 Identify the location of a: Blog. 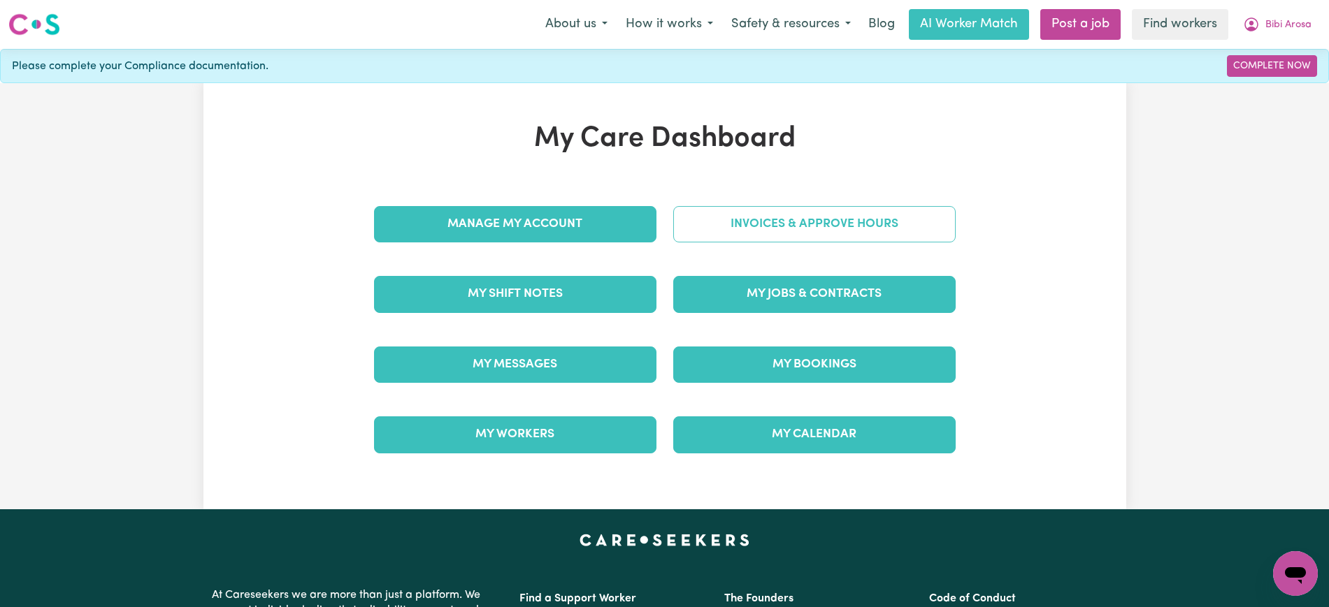
(881, 24).